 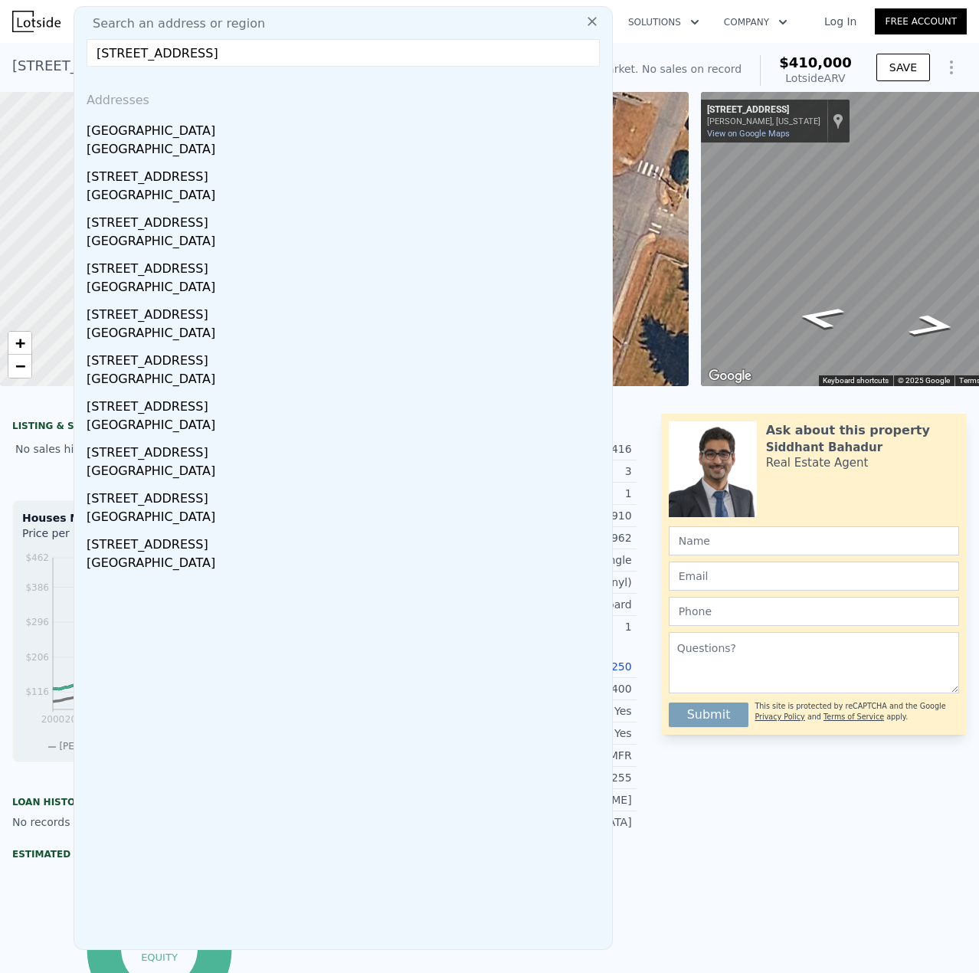 What do you see at coordinates (841, 21) in the screenshot?
I see `a: Log In` at bounding box center [841, 21].